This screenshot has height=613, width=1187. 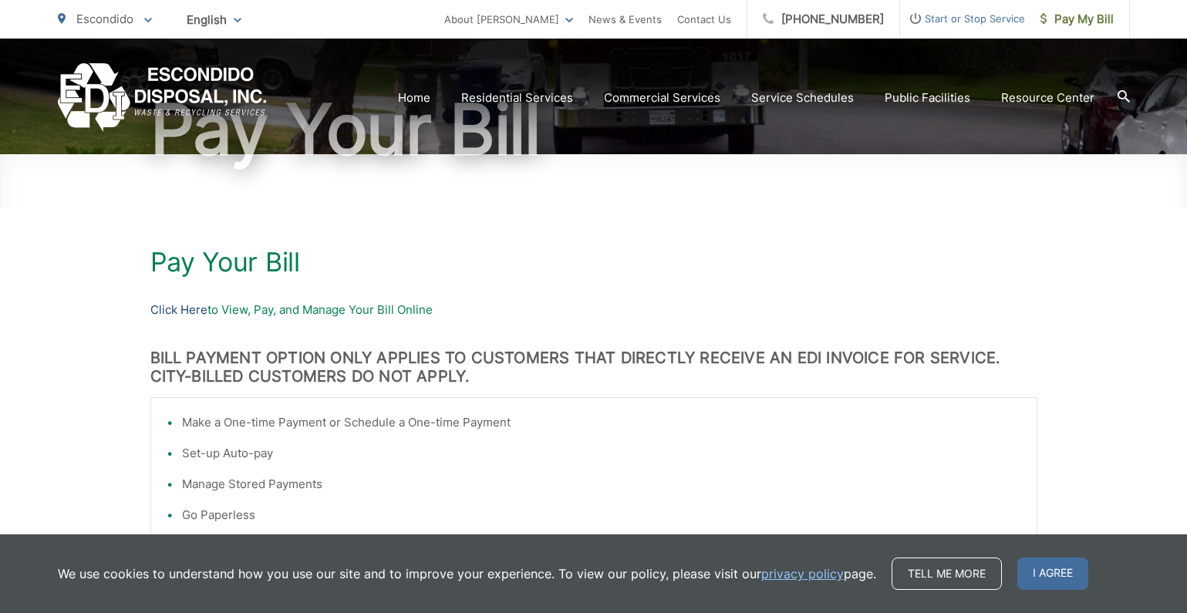 What do you see at coordinates (927, 98) in the screenshot?
I see `a: Public Facilities` at bounding box center [927, 98].